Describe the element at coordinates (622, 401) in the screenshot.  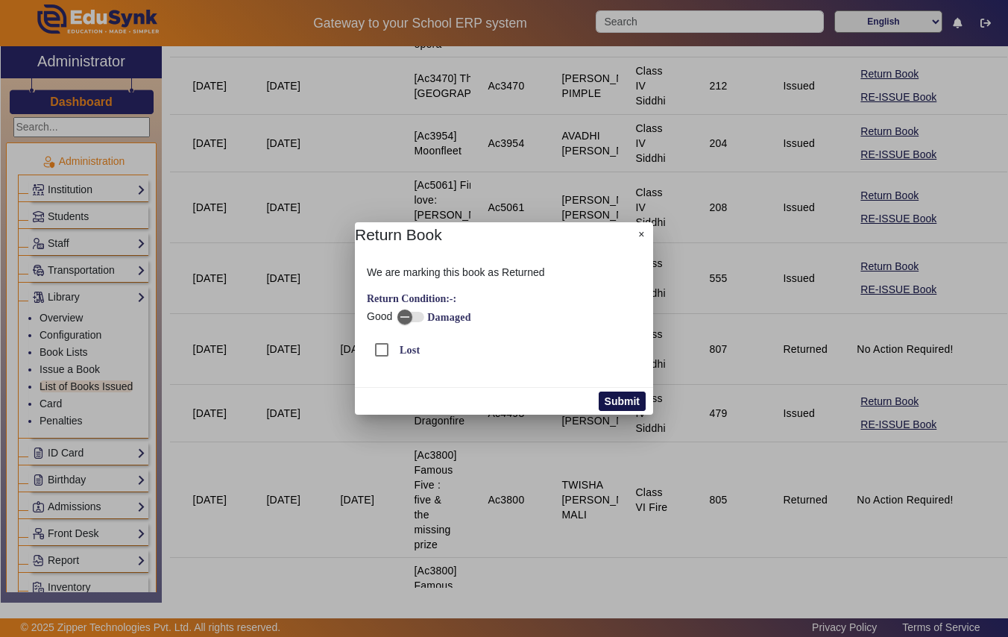
I see `button: Submit` at that location.